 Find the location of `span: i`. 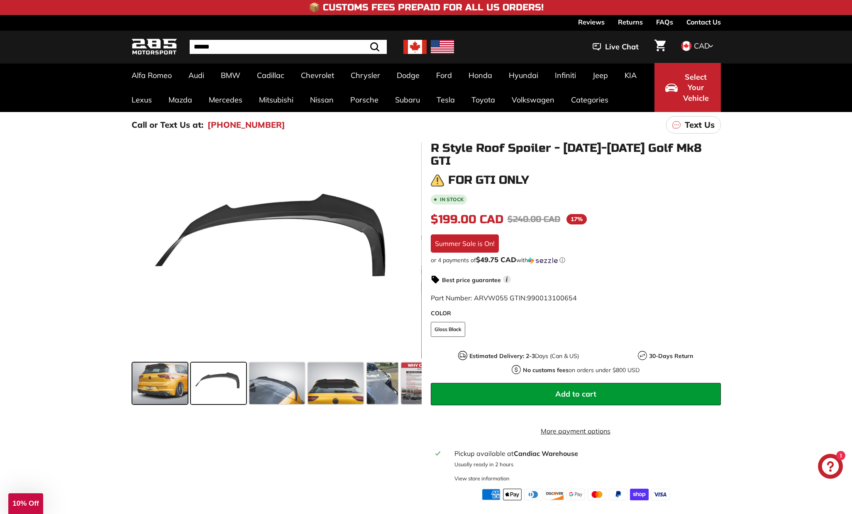

span: i is located at coordinates (507, 279).